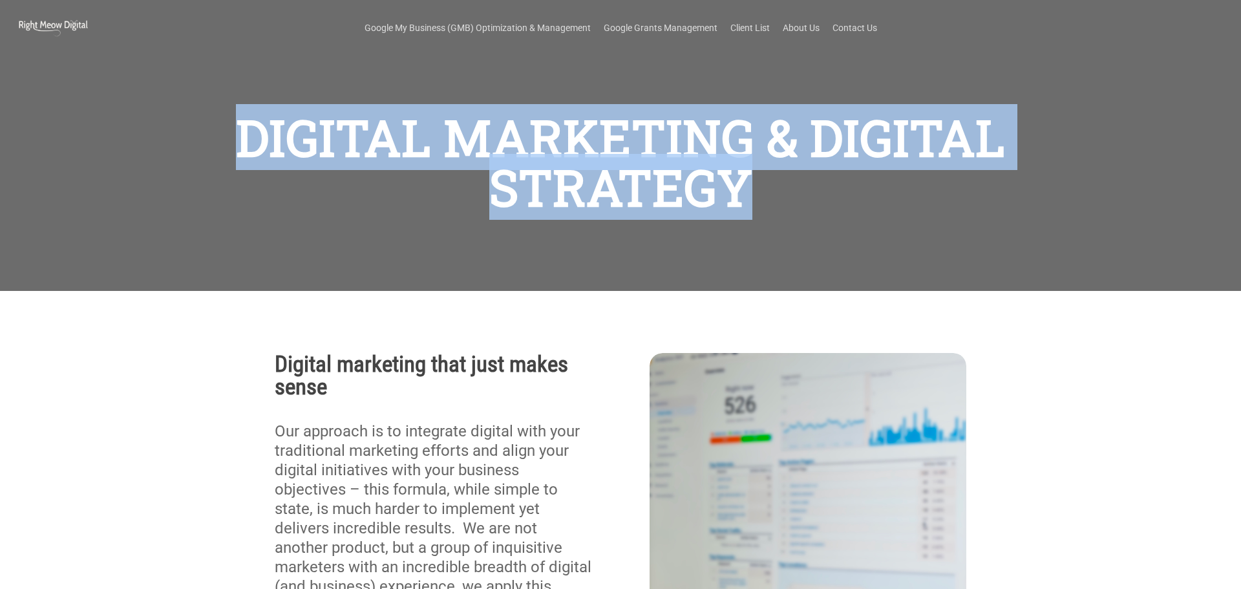 The height and width of the screenshot is (589, 1241). What do you see at coordinates (750, 28) in the screenshot?
I see `a: Client List` at bounding box center [750, 28].